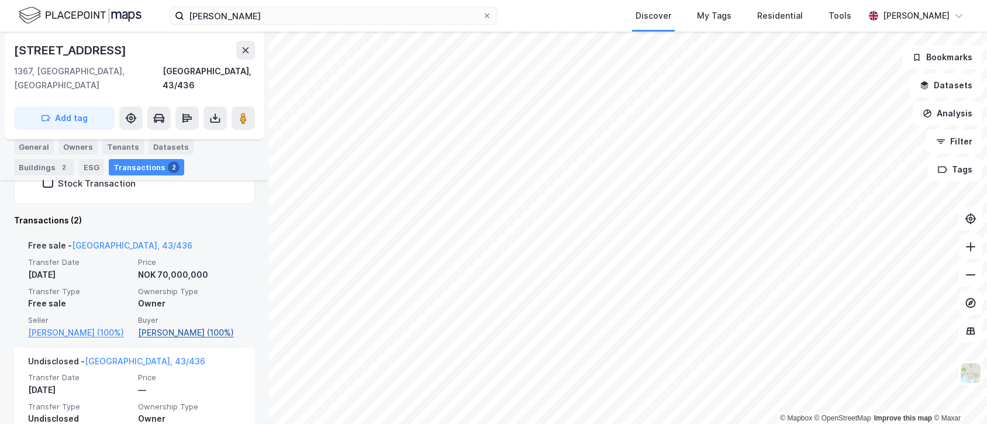 Image resolution: width=987 pixels, height=424 pixels. I want to click on img: Z, so click(971, 373).